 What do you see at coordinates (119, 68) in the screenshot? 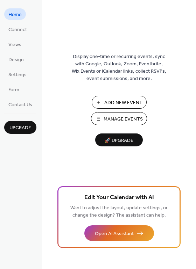
I see `span: Display one-time or recurring events, sync with Google, Outlook, Zoom, Eventbrite, Wix Events or ...` at bounding box center [119, 68].